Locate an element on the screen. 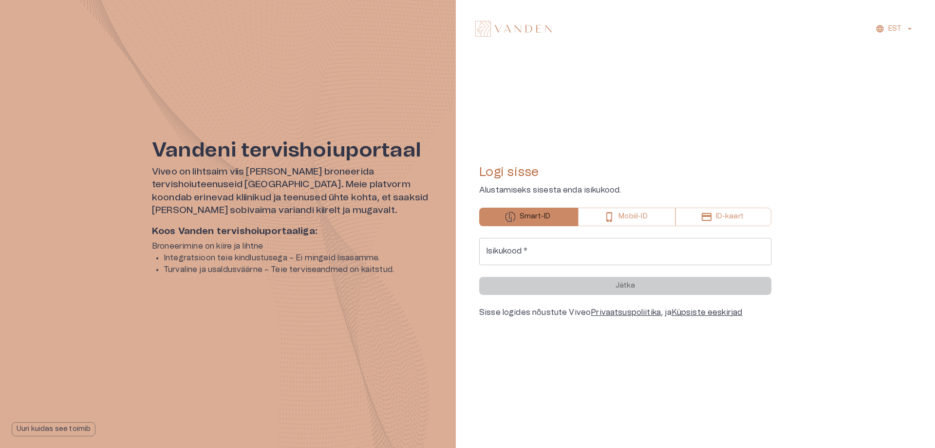  button: Smart-ID is located at coordinates (529, 217).